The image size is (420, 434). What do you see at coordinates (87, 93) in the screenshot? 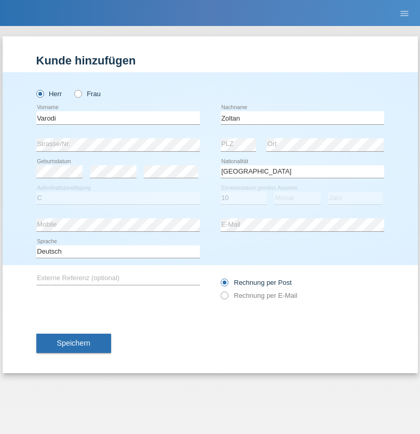
I see `label: Frau` at bounding box center [87, 93].